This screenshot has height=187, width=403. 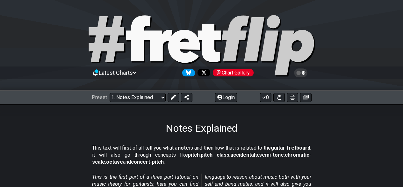 What do you see at coordinates (301, 73) in the screenshot?
I see `span: Toggle light / dark theme` at bounding box center [301, 73].